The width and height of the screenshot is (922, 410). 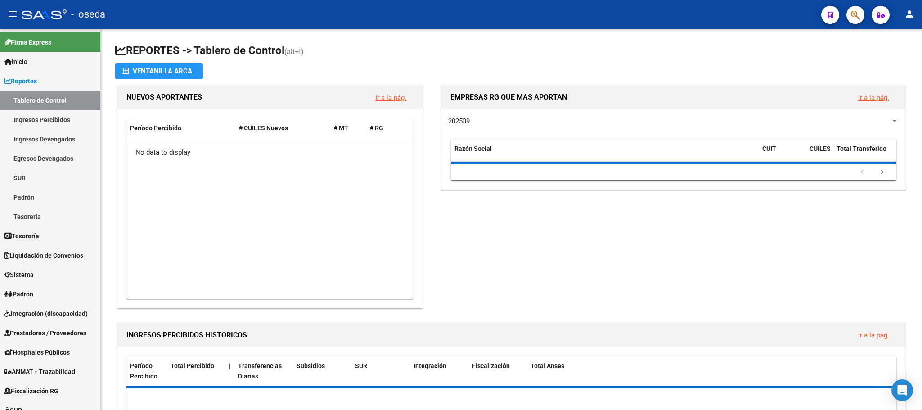 What do you see at coordinates (862, 149) in the screenshot?
I see `span: Total Transferido` at bounding box center [862, 149].